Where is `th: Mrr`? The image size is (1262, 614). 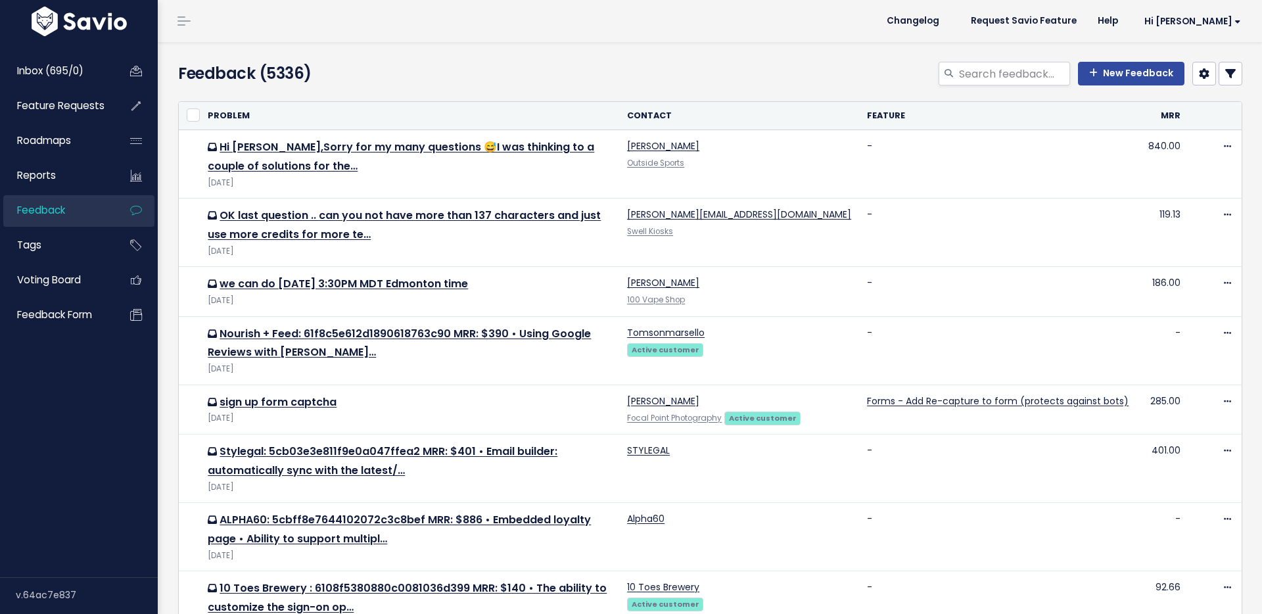
th: Mrr is located at coordinates (1162, 116).